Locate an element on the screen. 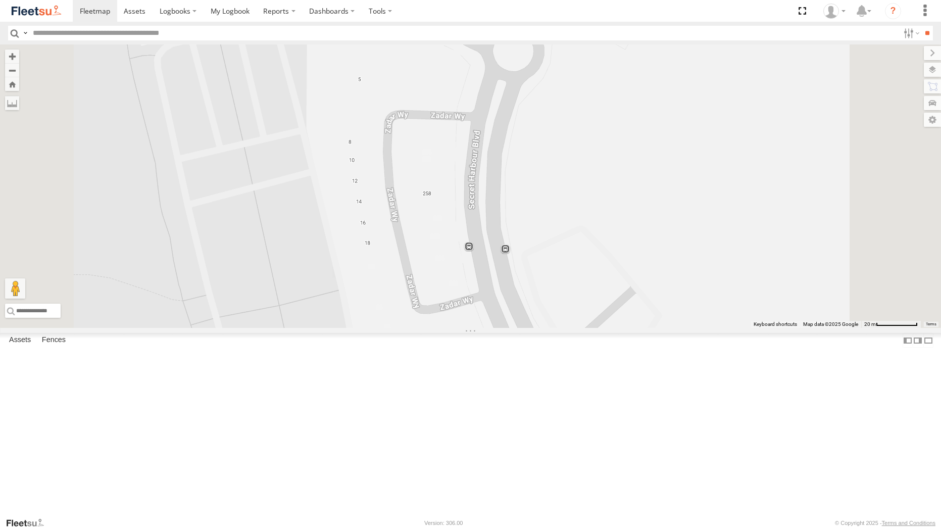 The width and height of the screenshot is (941, 528). label: Fences is located at coordinates (54, 340).